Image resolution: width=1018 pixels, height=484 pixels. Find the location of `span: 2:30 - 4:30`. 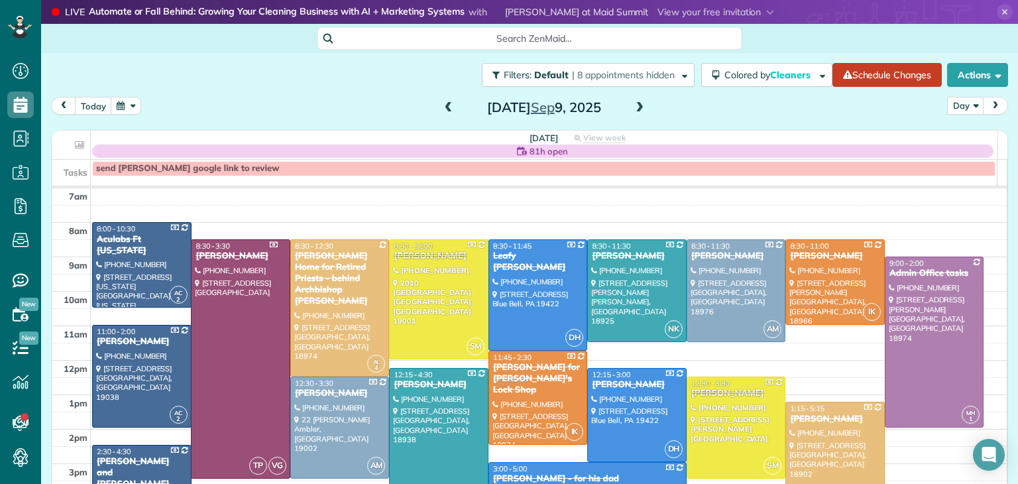

span: 2:30 - 4:30 is located at coordinates (114, 452).